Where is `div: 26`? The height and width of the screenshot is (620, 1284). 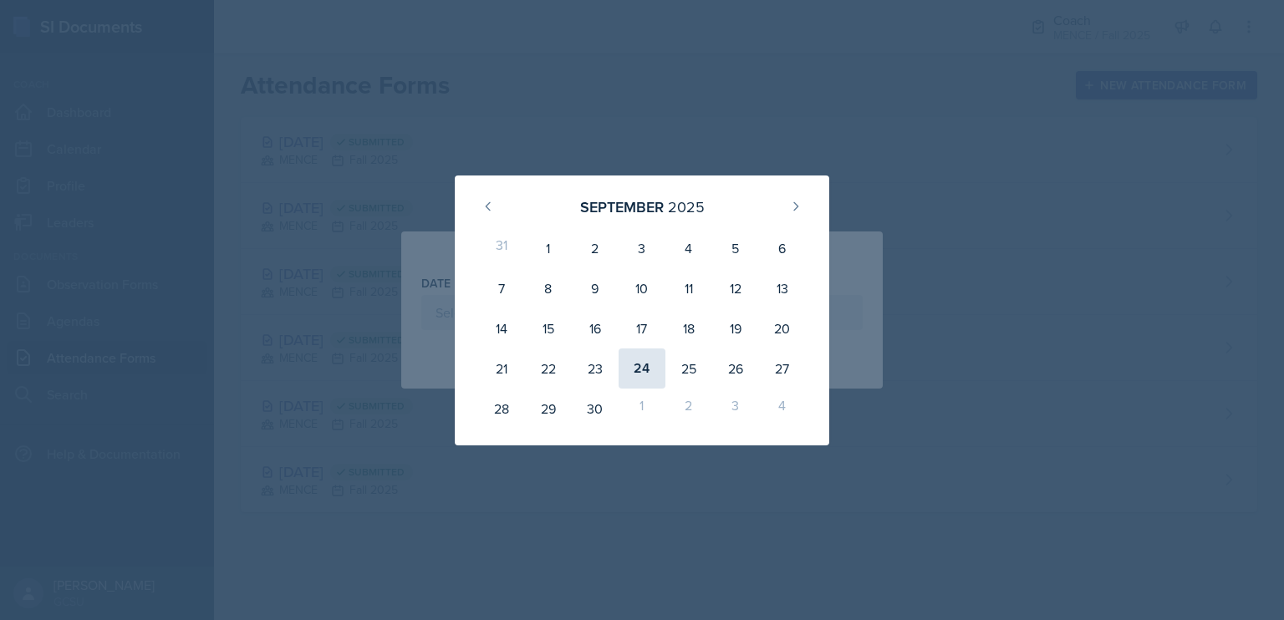 div: 26 is located at coordinates (735, 369).